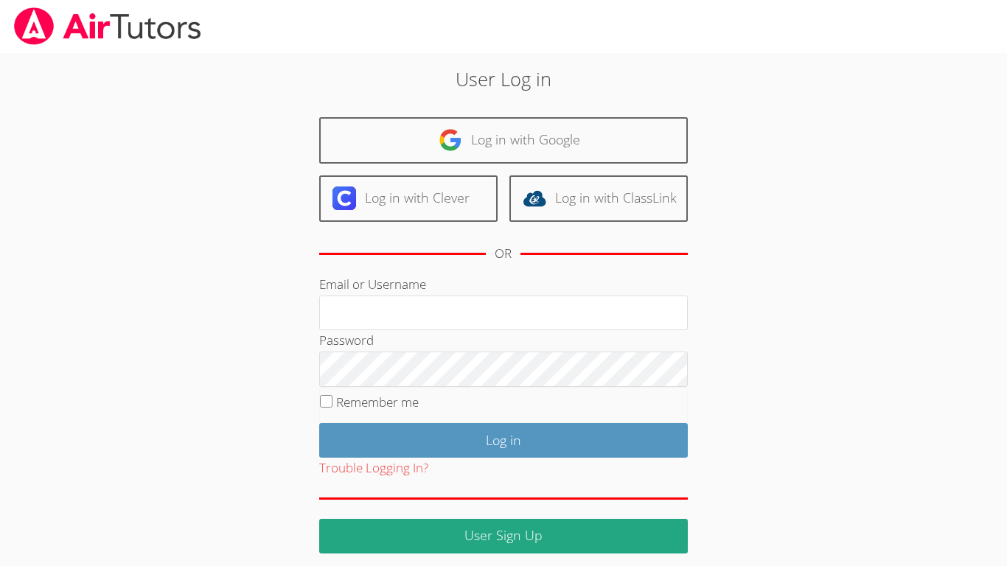 This screenshot has width=1007, height=566. What do you see at coordinates (108, 26) in the screenshot?
I see `img: airtutors_banner-c4298cdbf04f3fff15de1276eac7730deb9818008684d7c2e4769d2f7ddbe033.png` at bounding box center [108, 26].